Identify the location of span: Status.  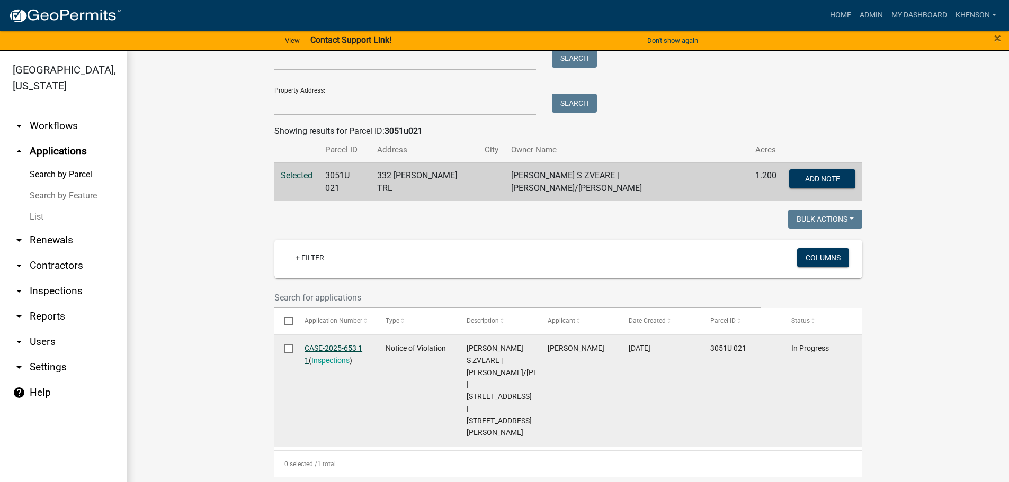
(800, 321).